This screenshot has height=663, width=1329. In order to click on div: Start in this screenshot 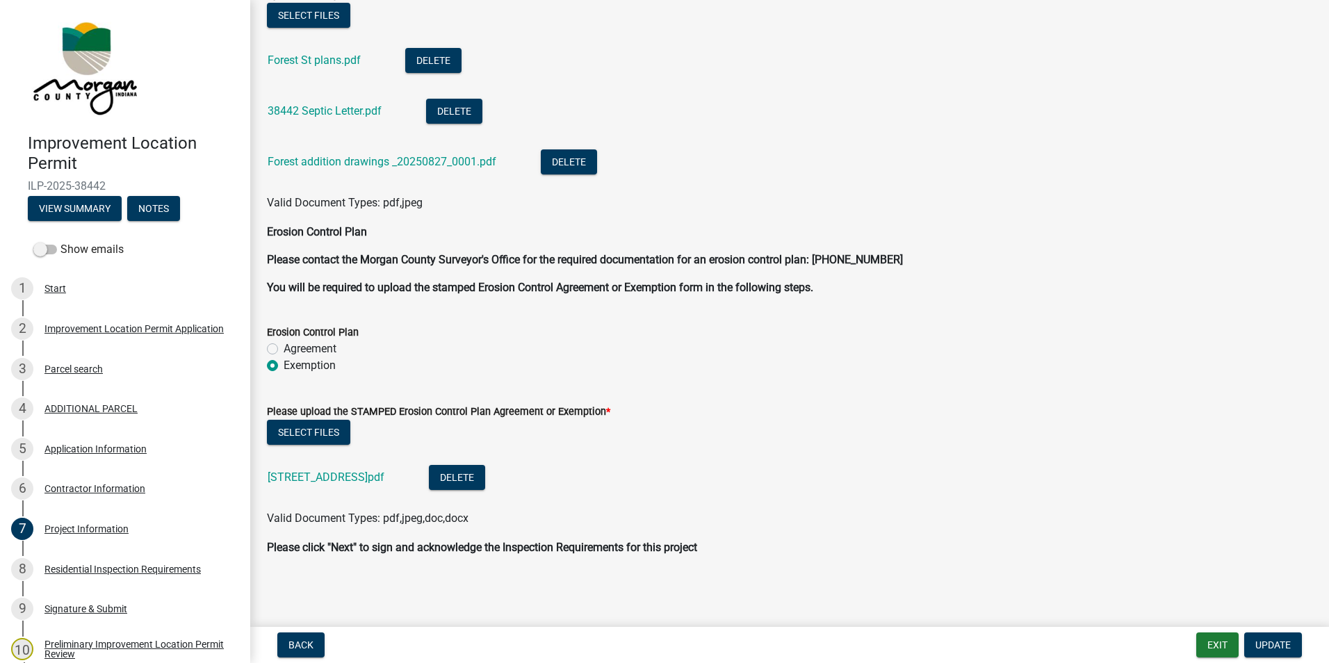, I will do `click(55, 289)`.